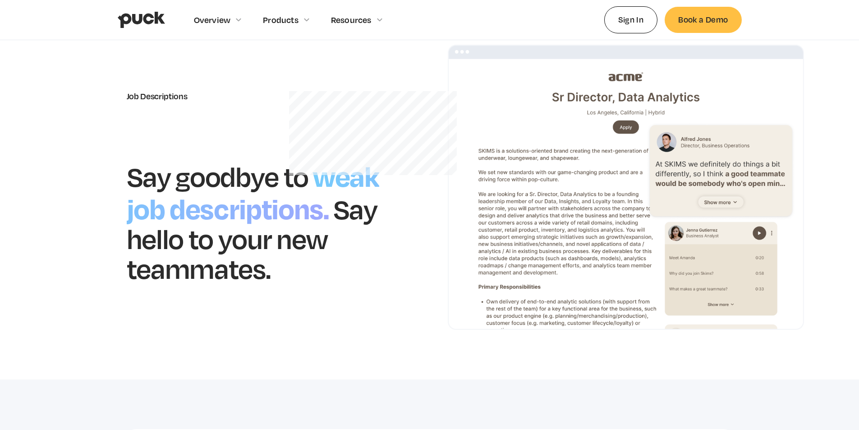 The width and height of the screenshot is (859, 430). Describe the element at coordinates (703, 19) in the screenshot. I see `a: Book a Demo` at that location.